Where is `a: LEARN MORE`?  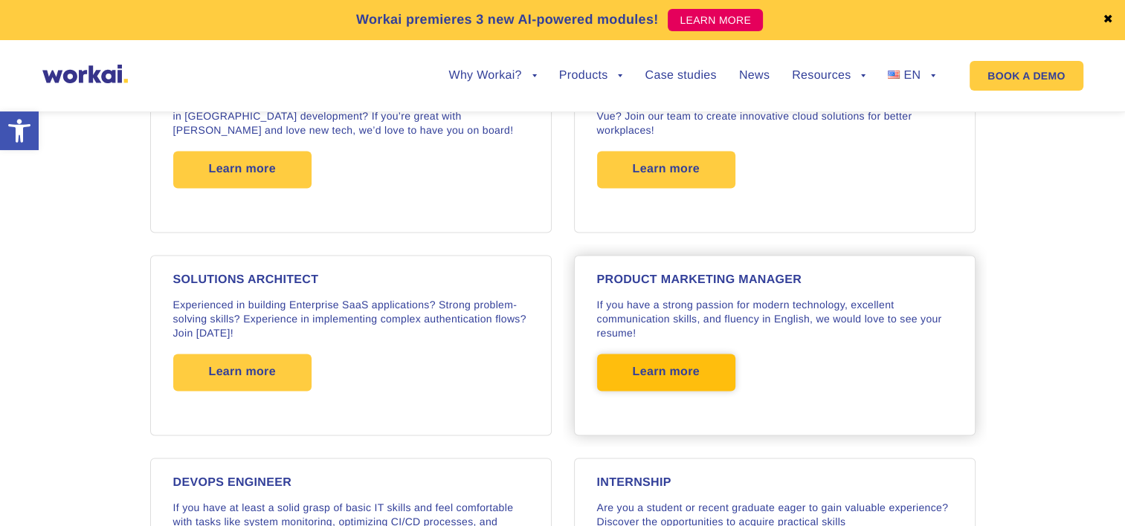 a: LEARN MORE is located at coordinates (715, 20).